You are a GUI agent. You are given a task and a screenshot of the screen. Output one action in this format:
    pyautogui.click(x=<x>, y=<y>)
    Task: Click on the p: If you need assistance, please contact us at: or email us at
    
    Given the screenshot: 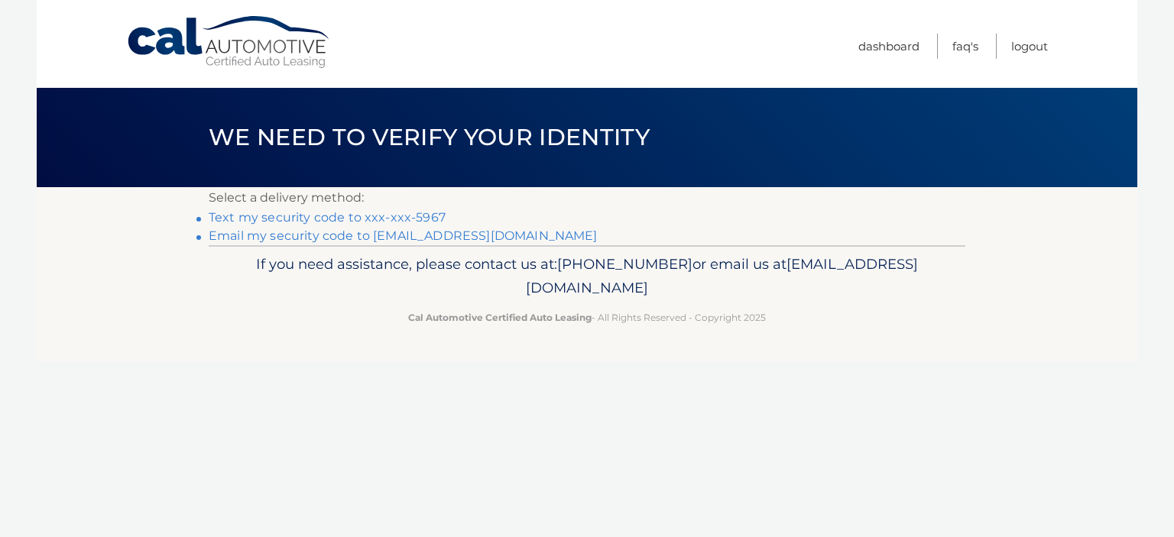 What is the action you would take?
    pyautogui.click(x=587, y=277)
    